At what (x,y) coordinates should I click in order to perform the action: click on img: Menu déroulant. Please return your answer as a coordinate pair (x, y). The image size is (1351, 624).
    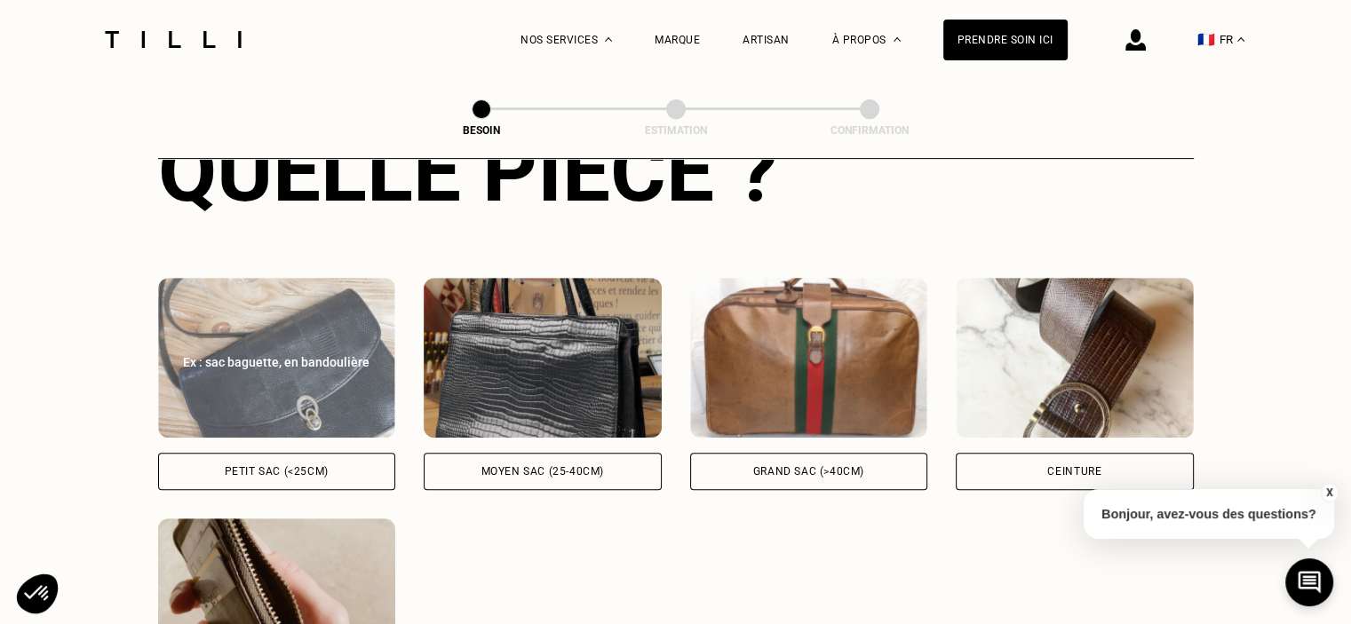
    Looking at the image, I should click on (608, 39).